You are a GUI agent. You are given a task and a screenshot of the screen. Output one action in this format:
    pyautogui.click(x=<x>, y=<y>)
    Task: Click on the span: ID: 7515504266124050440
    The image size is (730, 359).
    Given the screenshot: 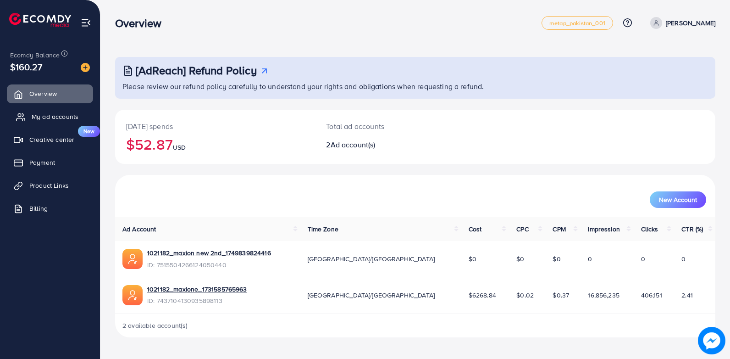 What is the action you would take?
    pyautogui.click(x=209, y=265)
    